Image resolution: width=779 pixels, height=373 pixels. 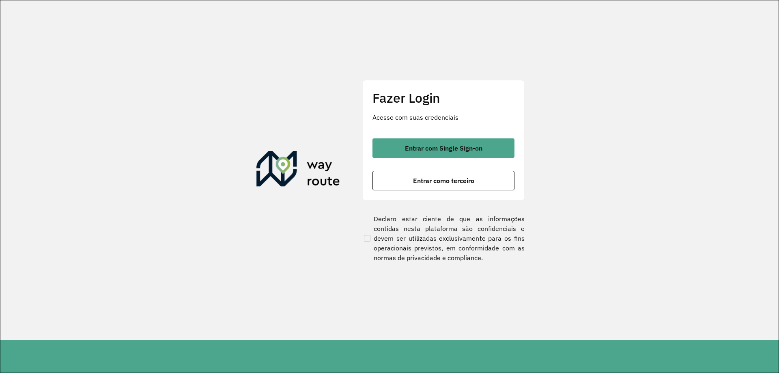 What do you see at coordinates (298, 171) in the screenshot?
I see `img: Roteirizador AmbevTech` at bounding box center [298, 171].